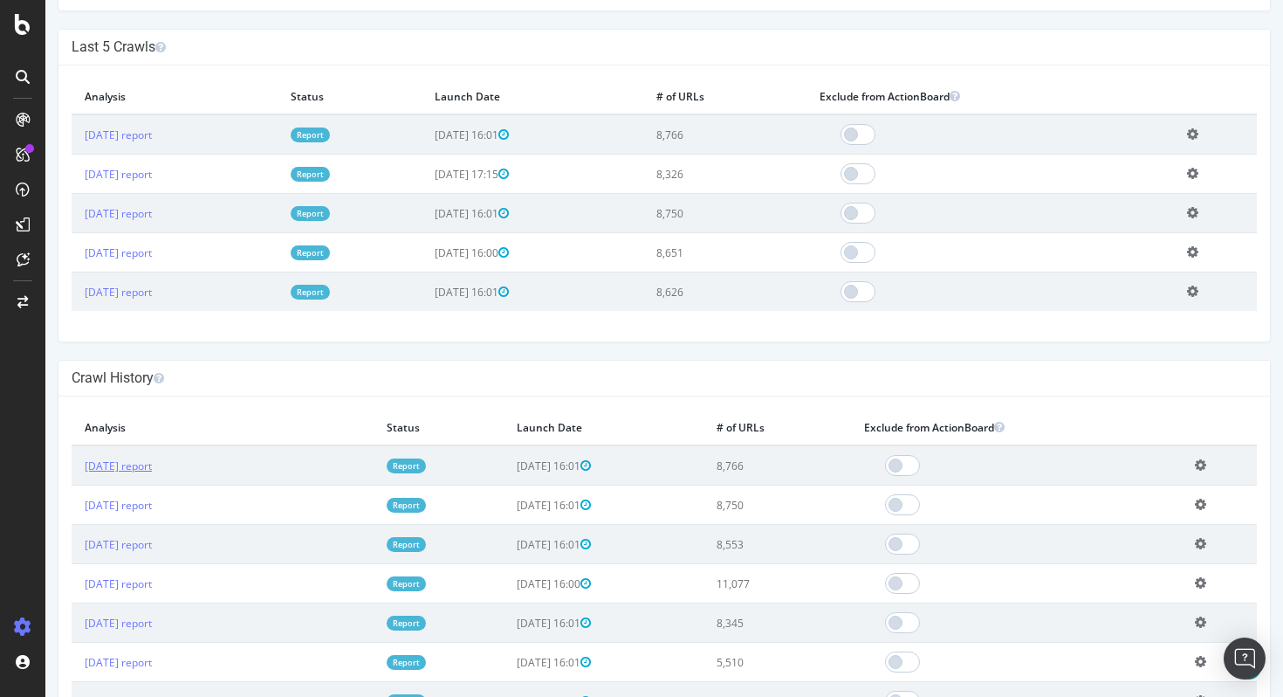 The width and height of the screenshot is (1283, 697). Describe the element at coordinates (619, 378) in the screenshot. I see `h4: Crawl History` at that location.